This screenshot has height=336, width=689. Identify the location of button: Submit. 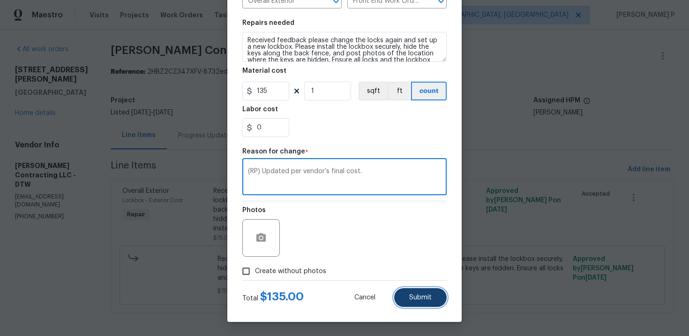
(421, 297).